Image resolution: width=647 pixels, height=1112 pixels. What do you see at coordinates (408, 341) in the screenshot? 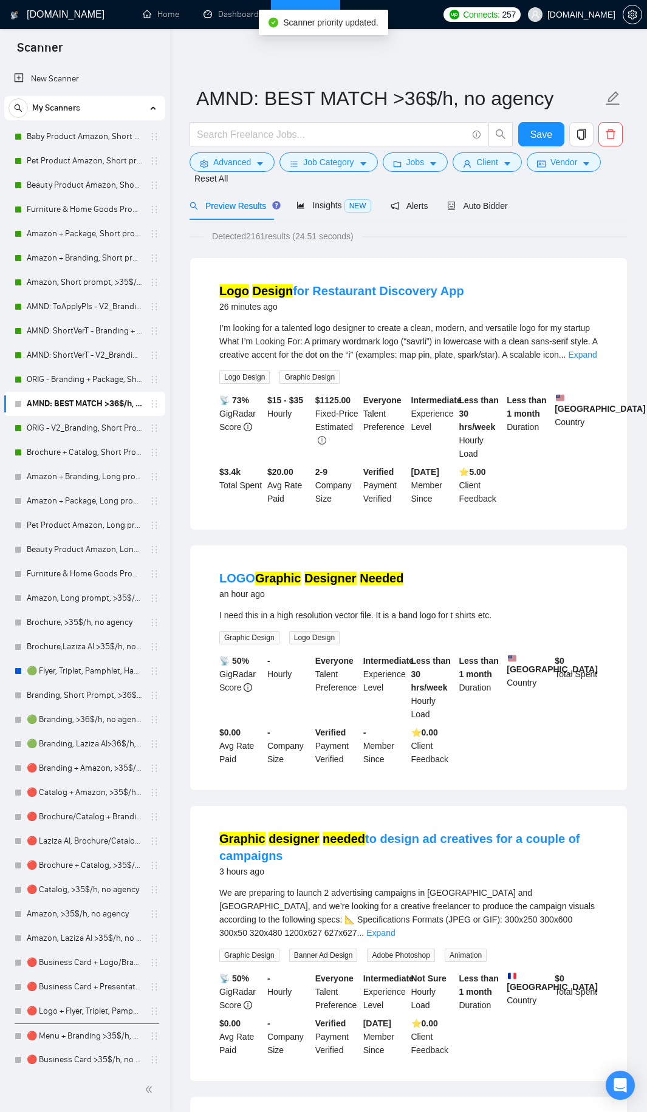
I see `span: I’m looking for a talented logo designer to create a clean, modern, and versatile logo for my sta...` at bounding box center [408, 341].